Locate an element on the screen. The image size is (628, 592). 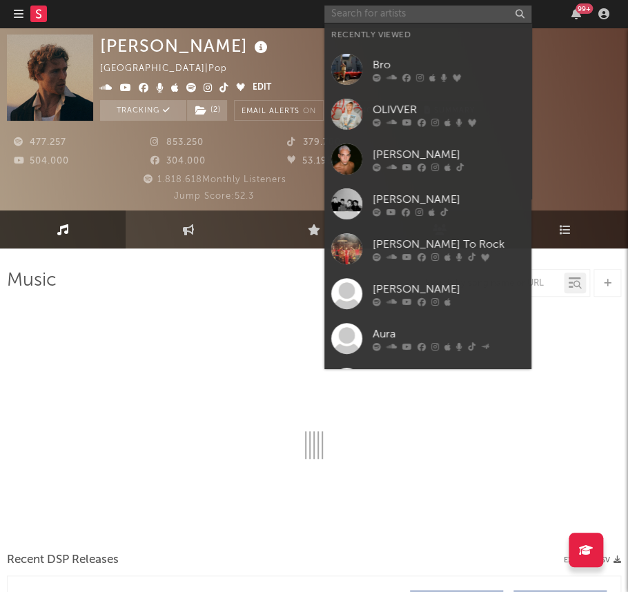
button: Export CSV is located at coordinates (592, 560).